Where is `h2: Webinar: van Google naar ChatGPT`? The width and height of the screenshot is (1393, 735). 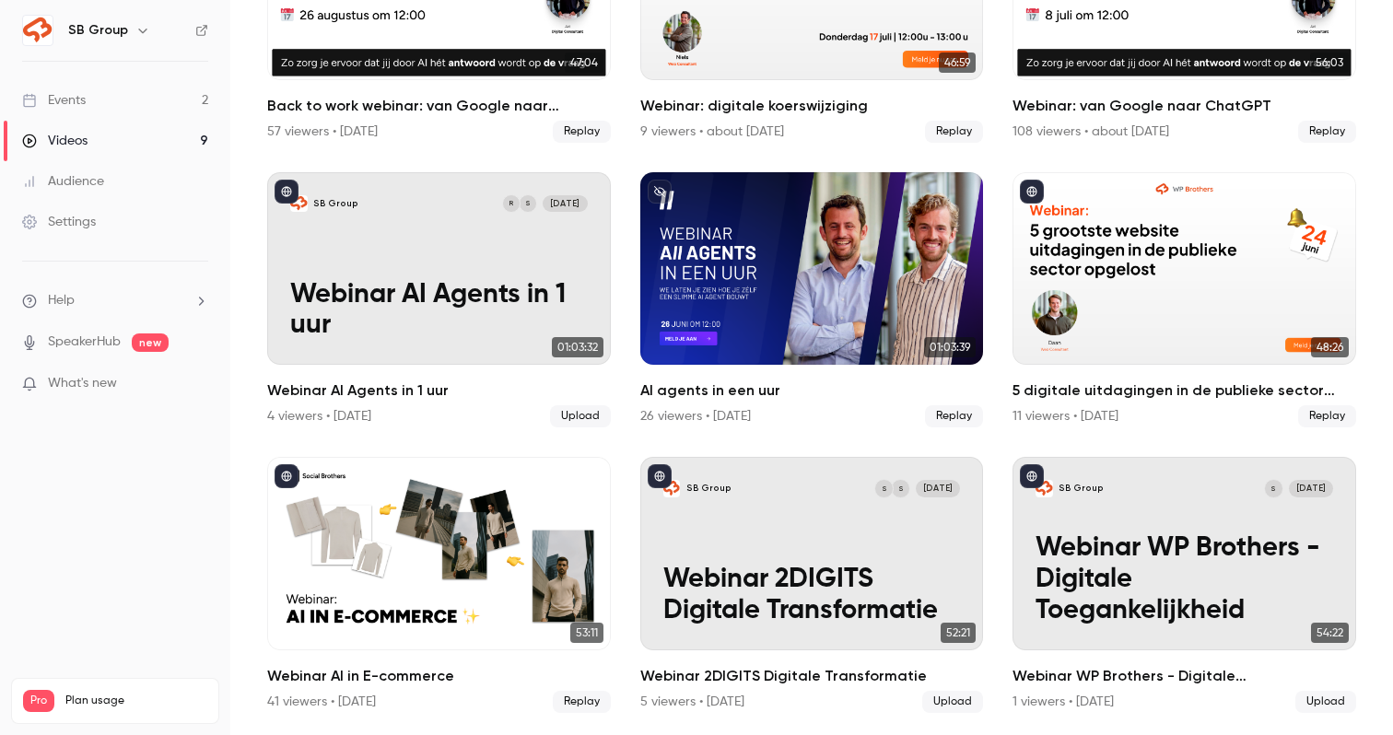
h2: Webinar: van Google naar ChatGPT is located at coordinates (1184, 106).